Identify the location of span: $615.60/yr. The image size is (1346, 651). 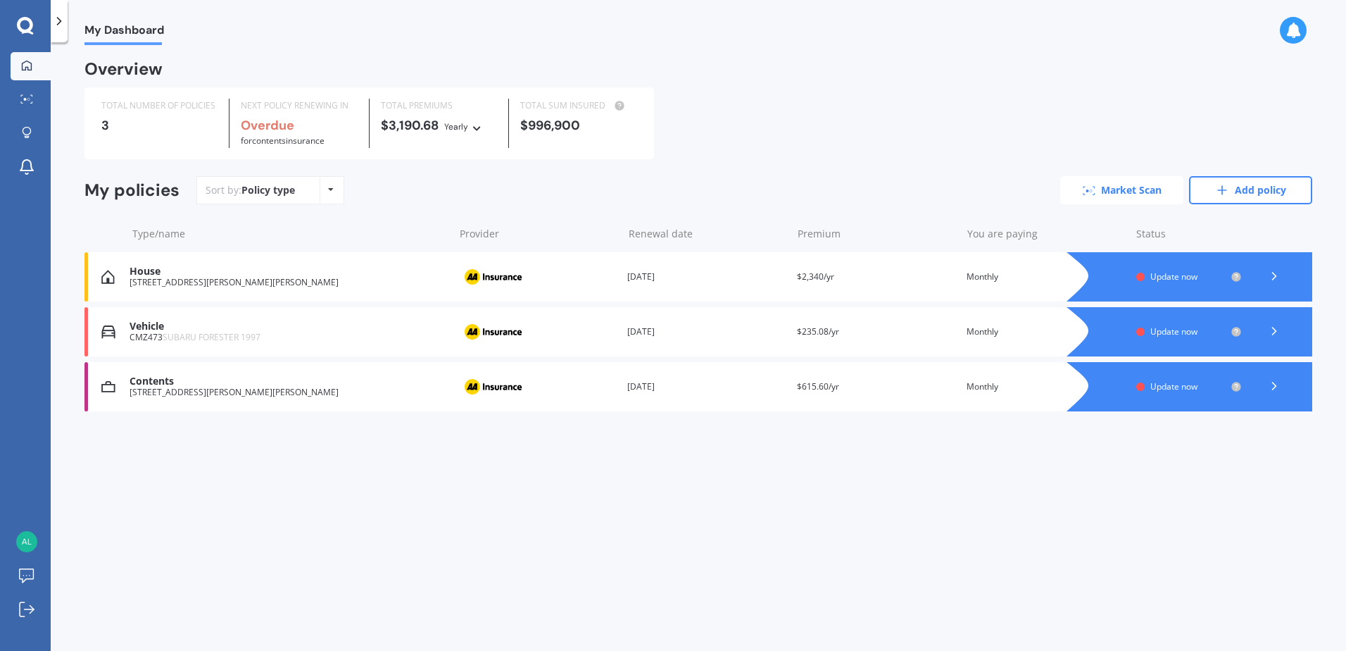
(818, 386).